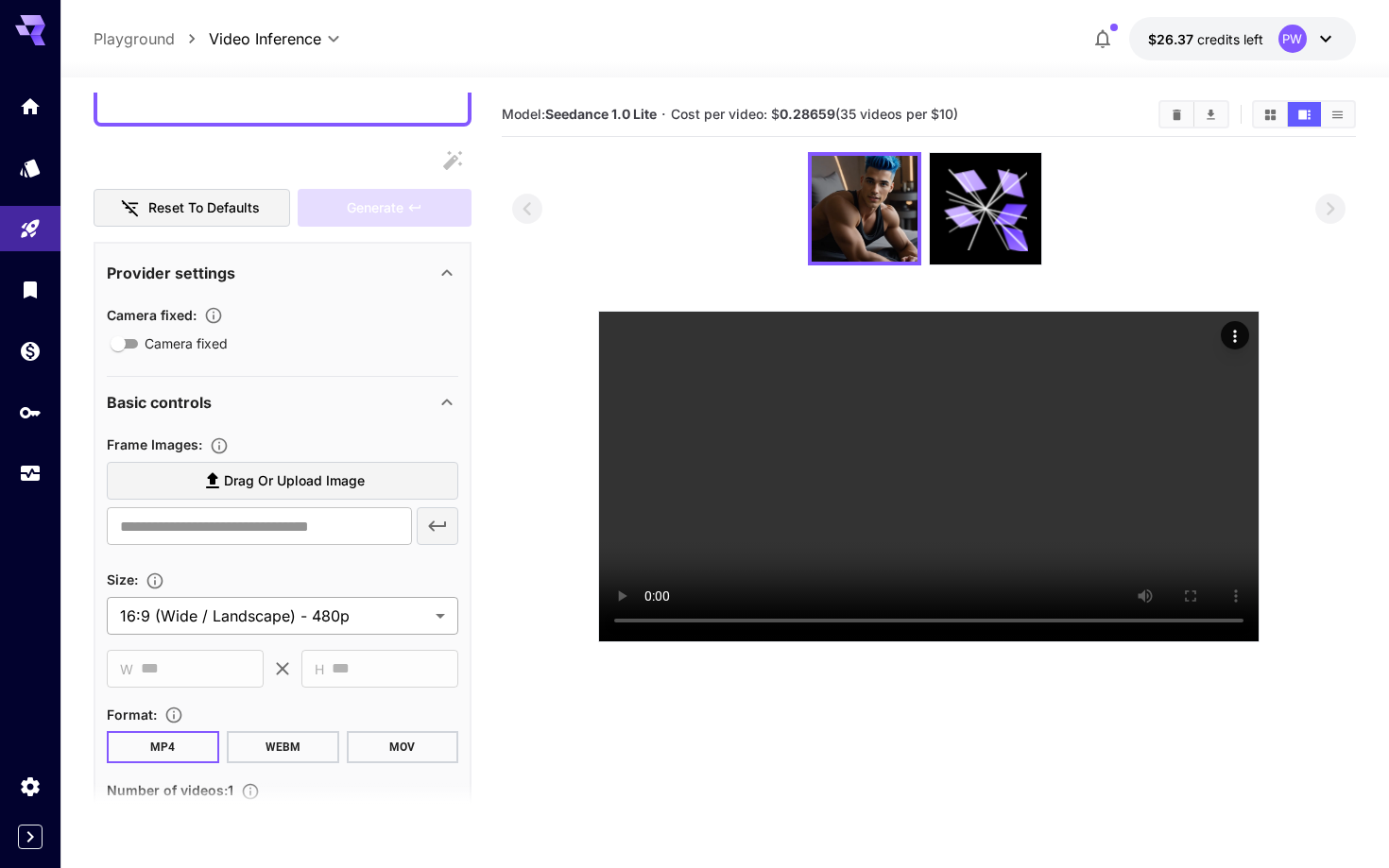 The image size is (1389, 868). I want to click on div: API Keys, so click(30, 412).